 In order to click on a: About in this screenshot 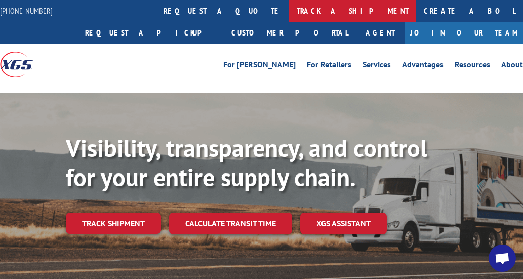, I will do `click(512, 66)`.